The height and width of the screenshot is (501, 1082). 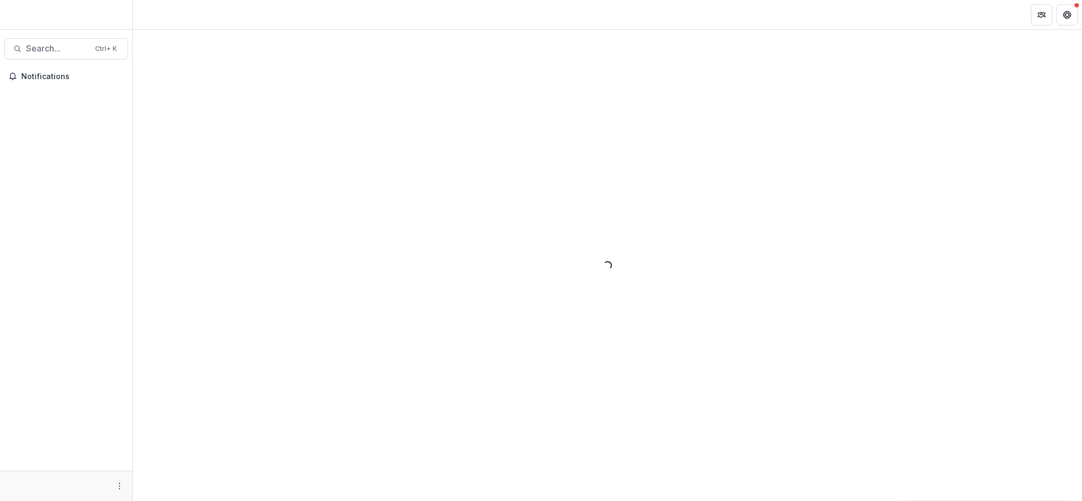 What do you see at coordinates (106, 49) in the screenshot?
I see `div: Ctrl + K` at bounding box center [106, 49].